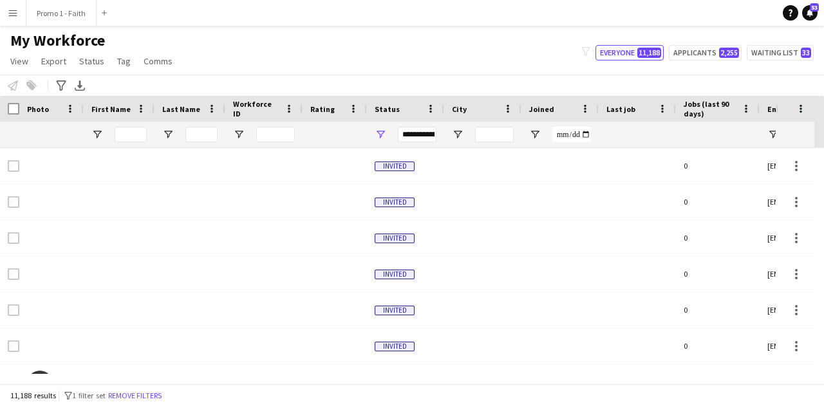 The image size is (824, 406). I want to click on input: First Name Filter Input, so click(131, 135).